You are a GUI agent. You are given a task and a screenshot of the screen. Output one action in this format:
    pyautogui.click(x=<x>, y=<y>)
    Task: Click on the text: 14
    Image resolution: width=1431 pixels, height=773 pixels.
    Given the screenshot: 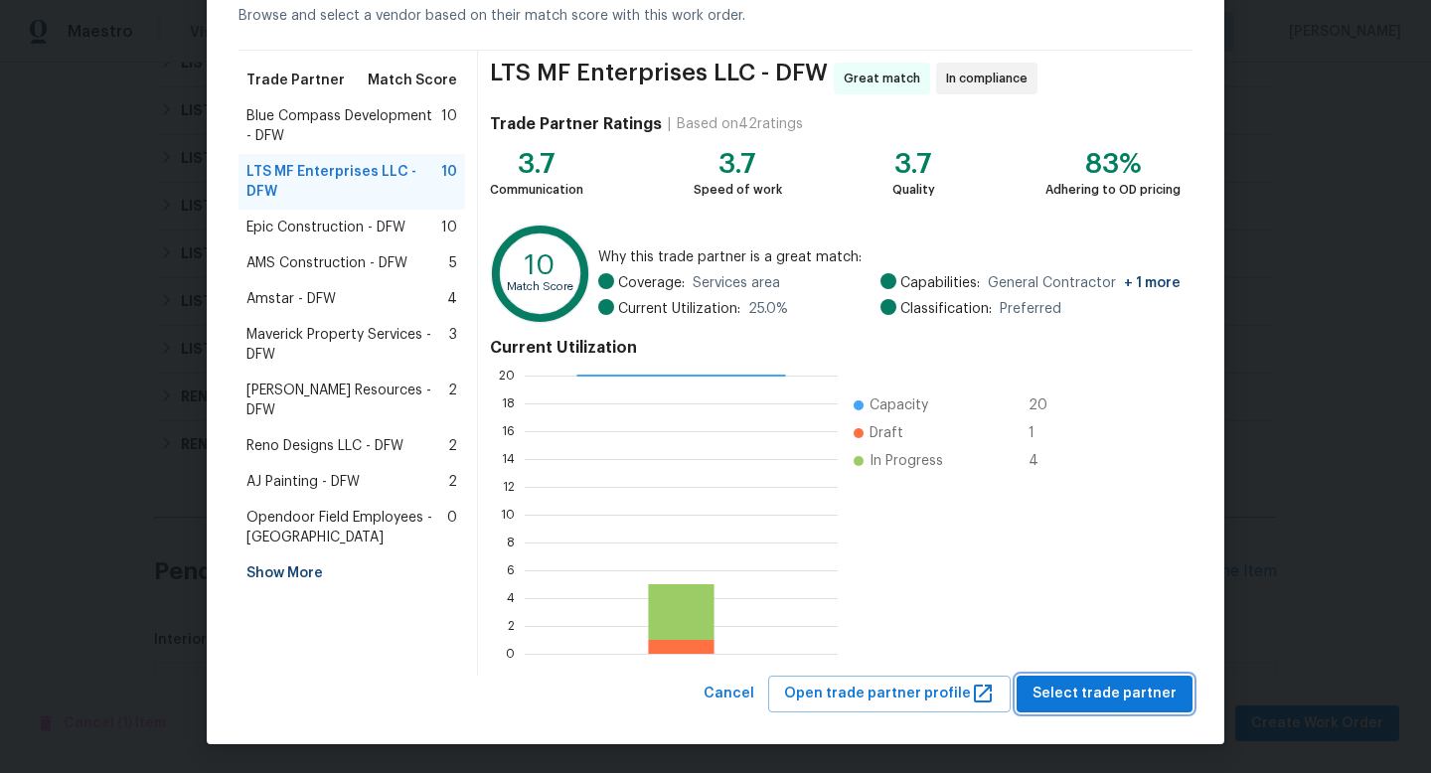 What is the action you would take?
    pyautogui.click(x=508, y=459)
    